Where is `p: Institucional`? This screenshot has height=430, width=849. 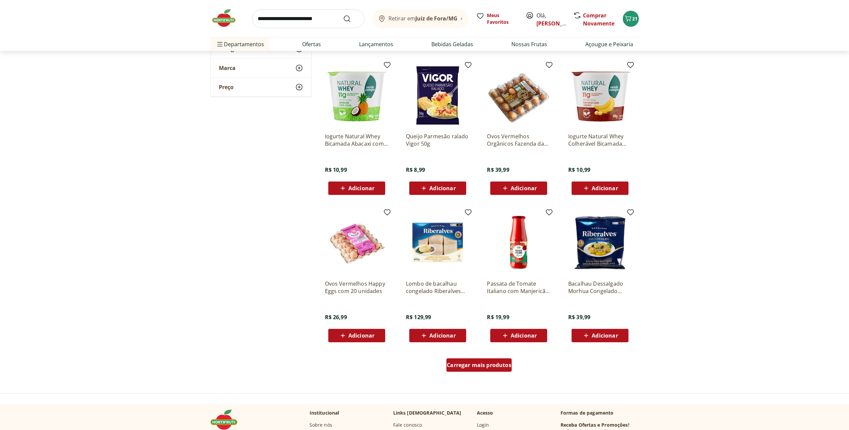 p: Institucional is located at coordinates (324, 412).